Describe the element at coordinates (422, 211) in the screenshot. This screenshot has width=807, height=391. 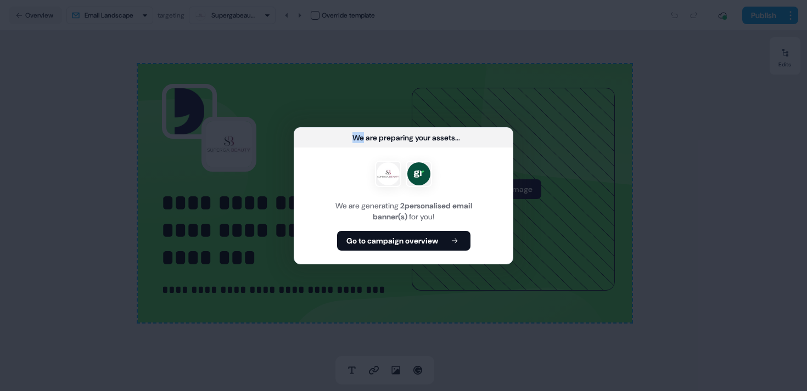
I see `b: 2 personalised email banner(s)` at that location.